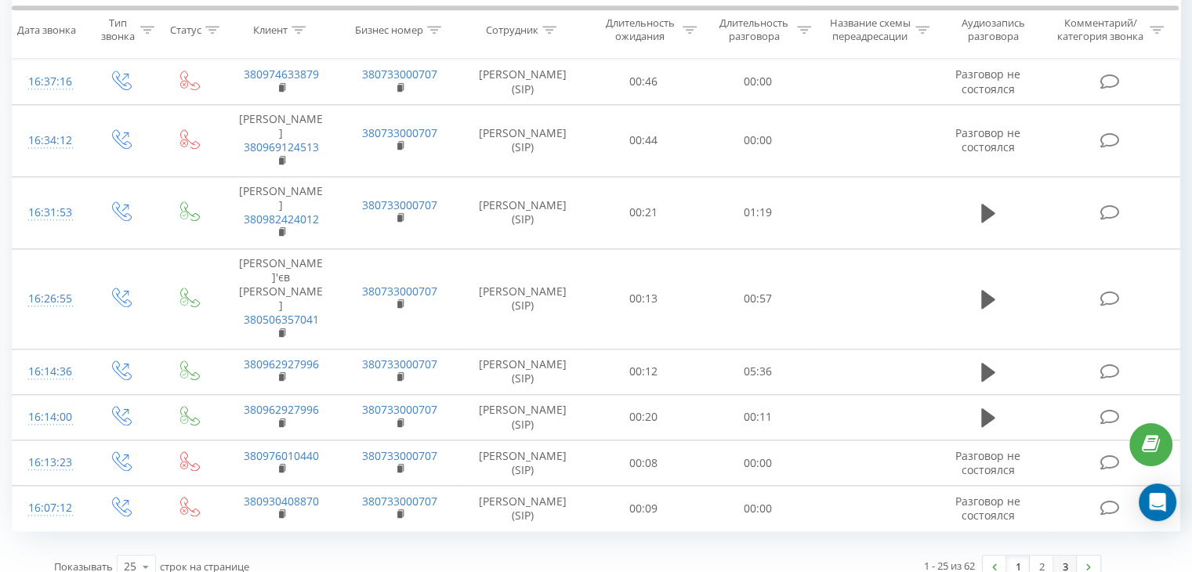 This screenshot has width=1192, height=572. I want to click on a: 380969124513, so click(281, 147).